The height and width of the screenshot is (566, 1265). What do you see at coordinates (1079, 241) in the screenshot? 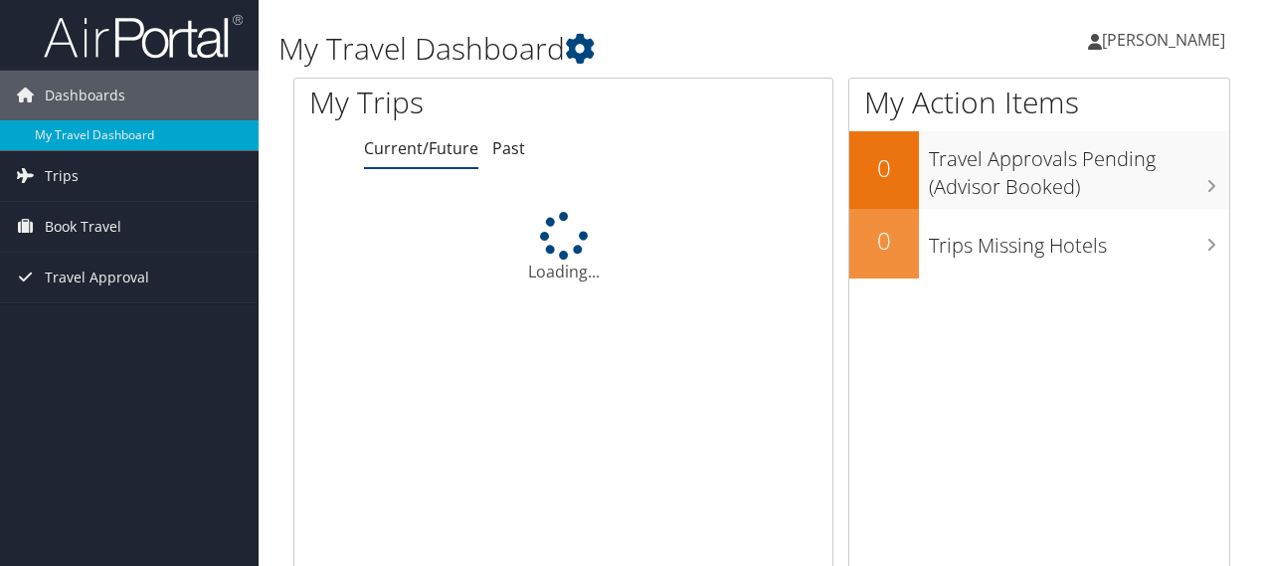
I see `h3: Trips Missing Hotels` at bounding box center [1079, 241].